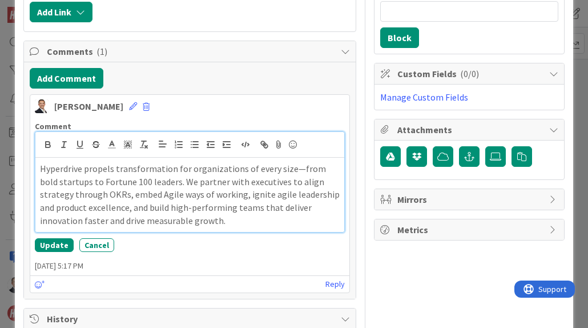 The height and width of the screenshot is (328, 588). I want to click on span: ( 0/0 ), so click(469, 74).